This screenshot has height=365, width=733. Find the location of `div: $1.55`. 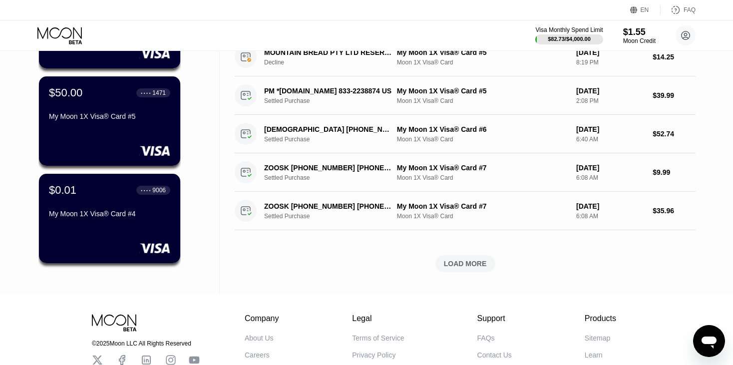

div: $1.55 is located at coordinates (639, 32).